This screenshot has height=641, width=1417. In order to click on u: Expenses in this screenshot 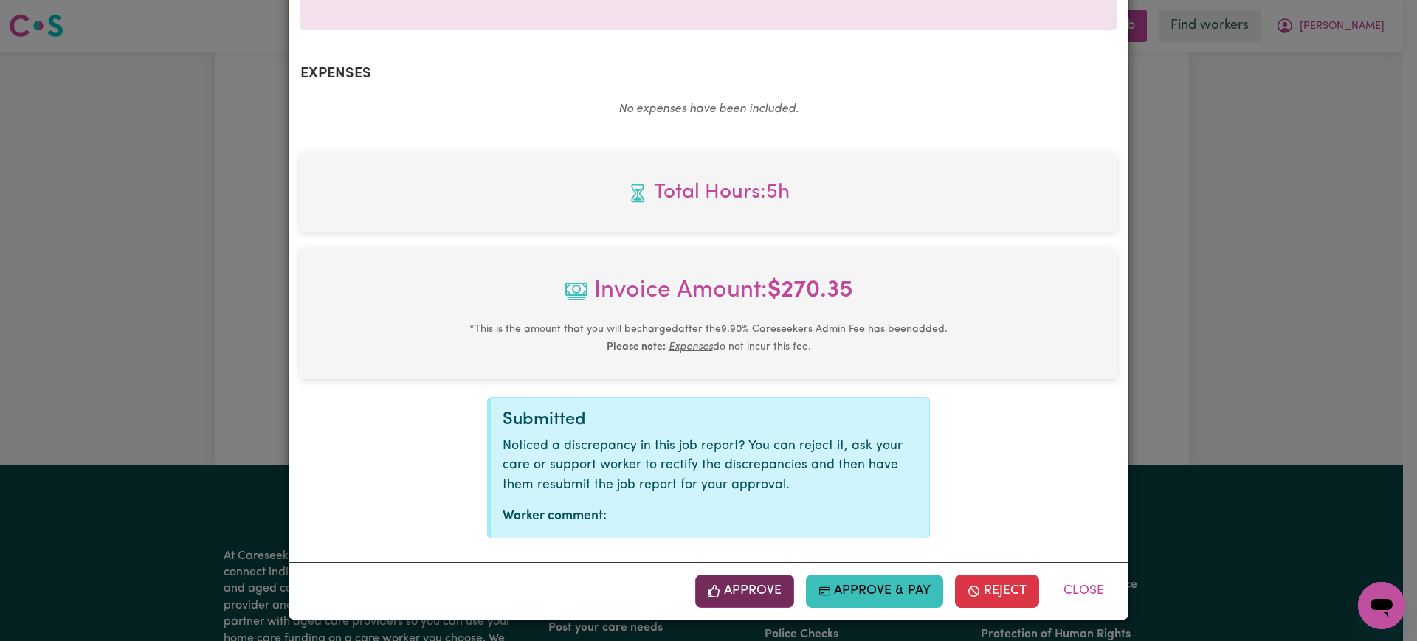, I will do `click(691, 347)`.